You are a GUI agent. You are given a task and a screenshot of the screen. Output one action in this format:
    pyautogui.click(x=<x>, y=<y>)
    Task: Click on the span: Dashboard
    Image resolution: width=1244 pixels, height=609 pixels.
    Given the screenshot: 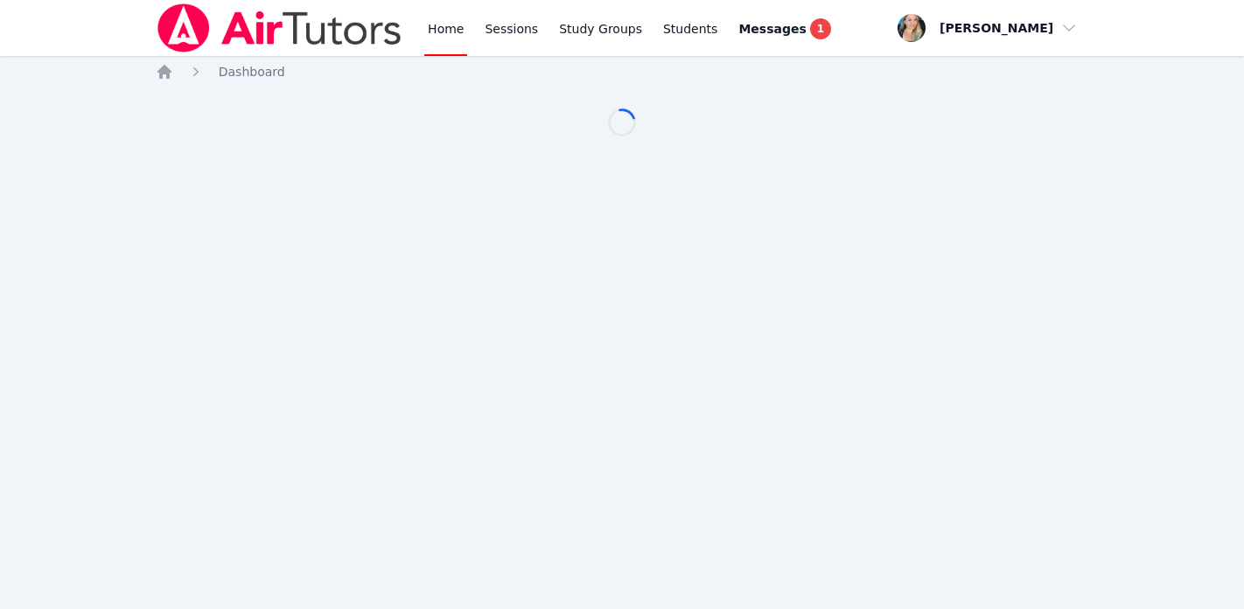 What is the action you would take?
    pyautogui.click(x=252, y=72)
    